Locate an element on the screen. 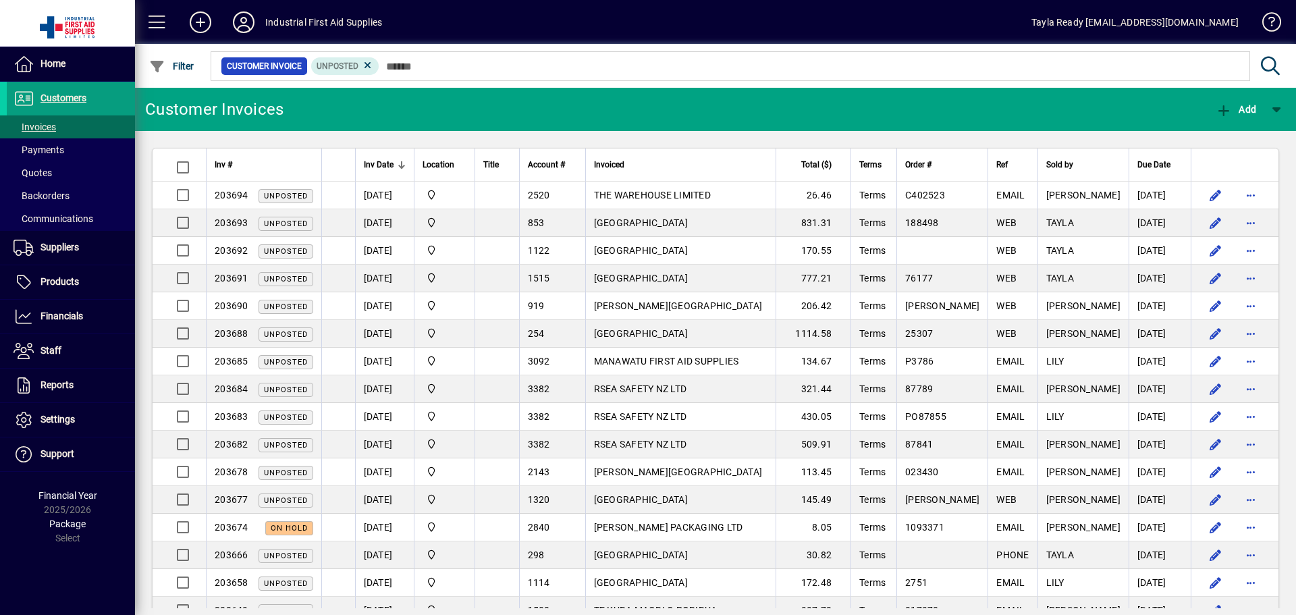 The height and width of the screenshot is (615, 1296). span: 1515 is located at coordinates (538, 278).